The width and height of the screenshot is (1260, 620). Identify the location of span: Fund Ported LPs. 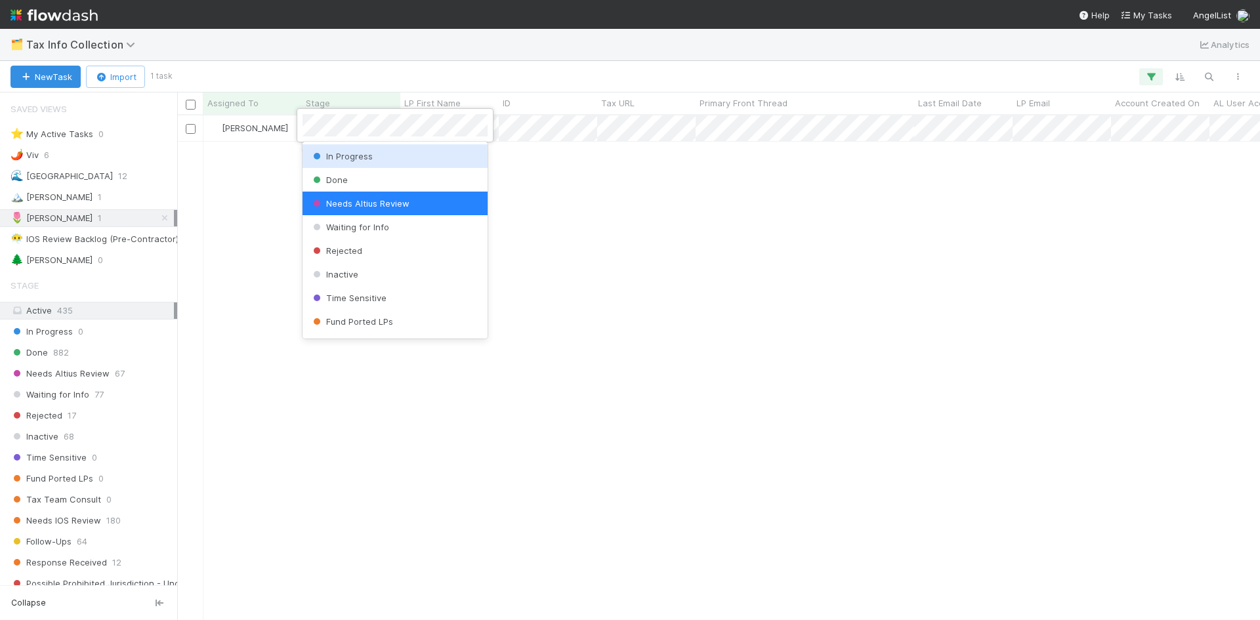
(352, 322).